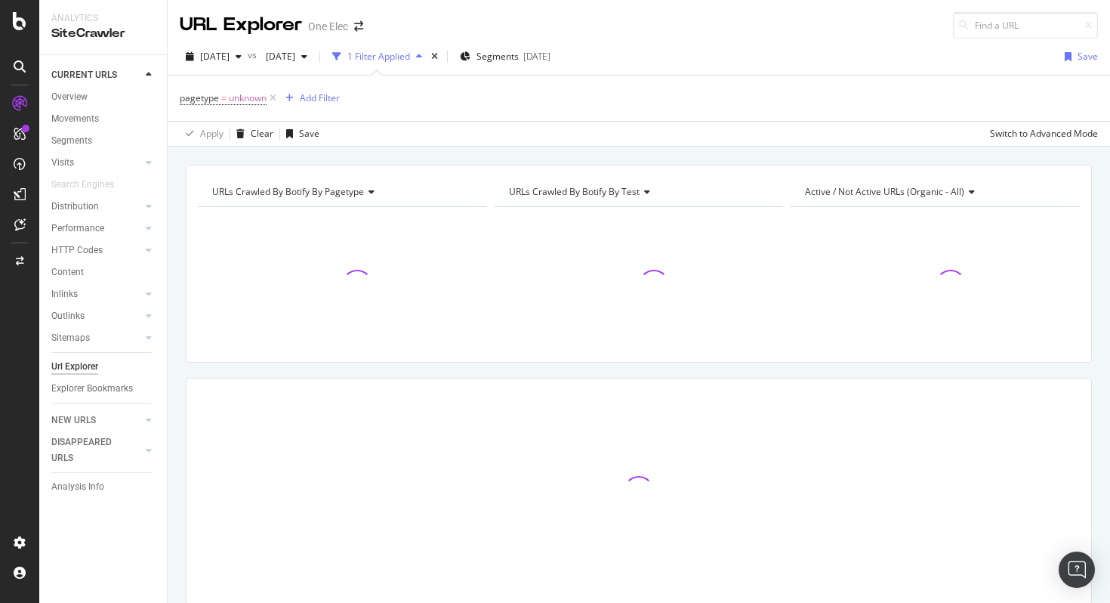 The image size is (1110, 603). I want to click on a: Explorer Bookmarks, so click(103, 388).